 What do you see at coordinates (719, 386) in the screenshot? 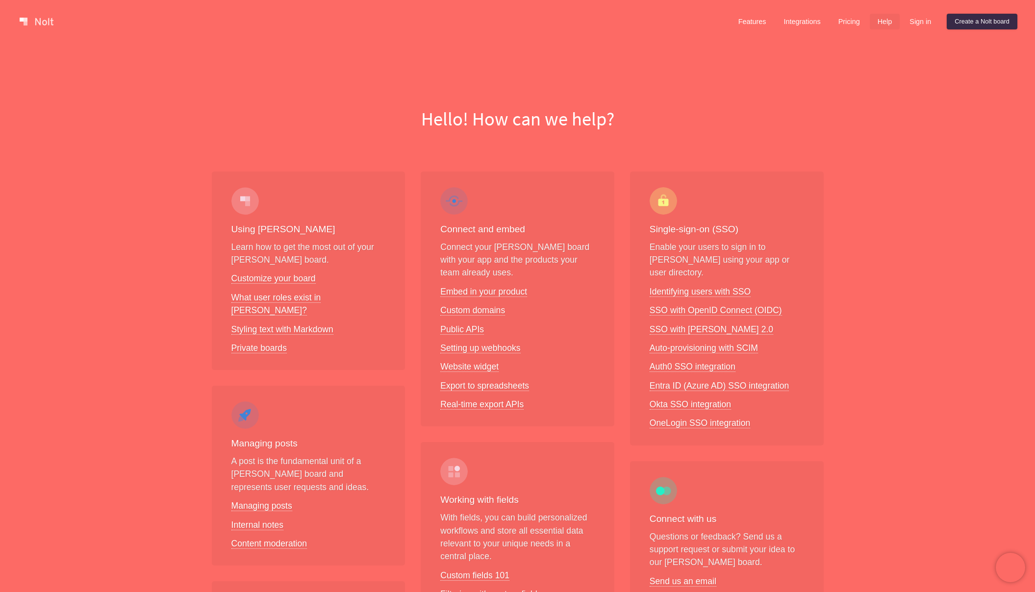
I see `a: Entra ID (Azure AD) SSO integration` at bounding box center [719, 386].